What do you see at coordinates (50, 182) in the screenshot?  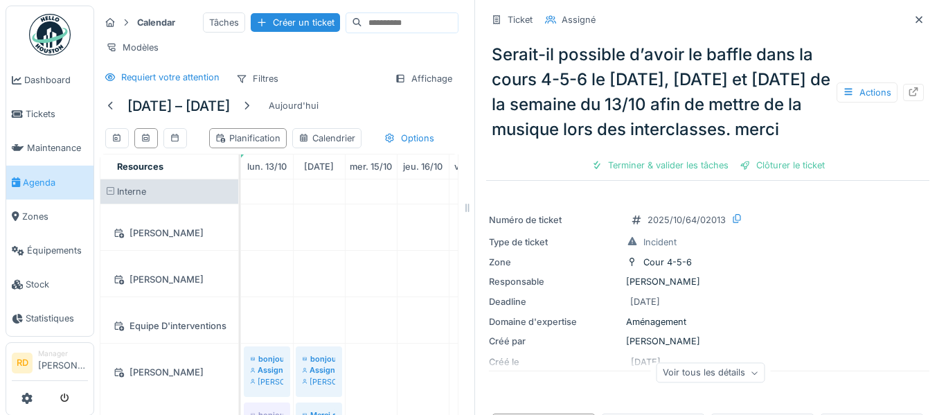 I see `a: Agenda` at bounding box center [50, 182].